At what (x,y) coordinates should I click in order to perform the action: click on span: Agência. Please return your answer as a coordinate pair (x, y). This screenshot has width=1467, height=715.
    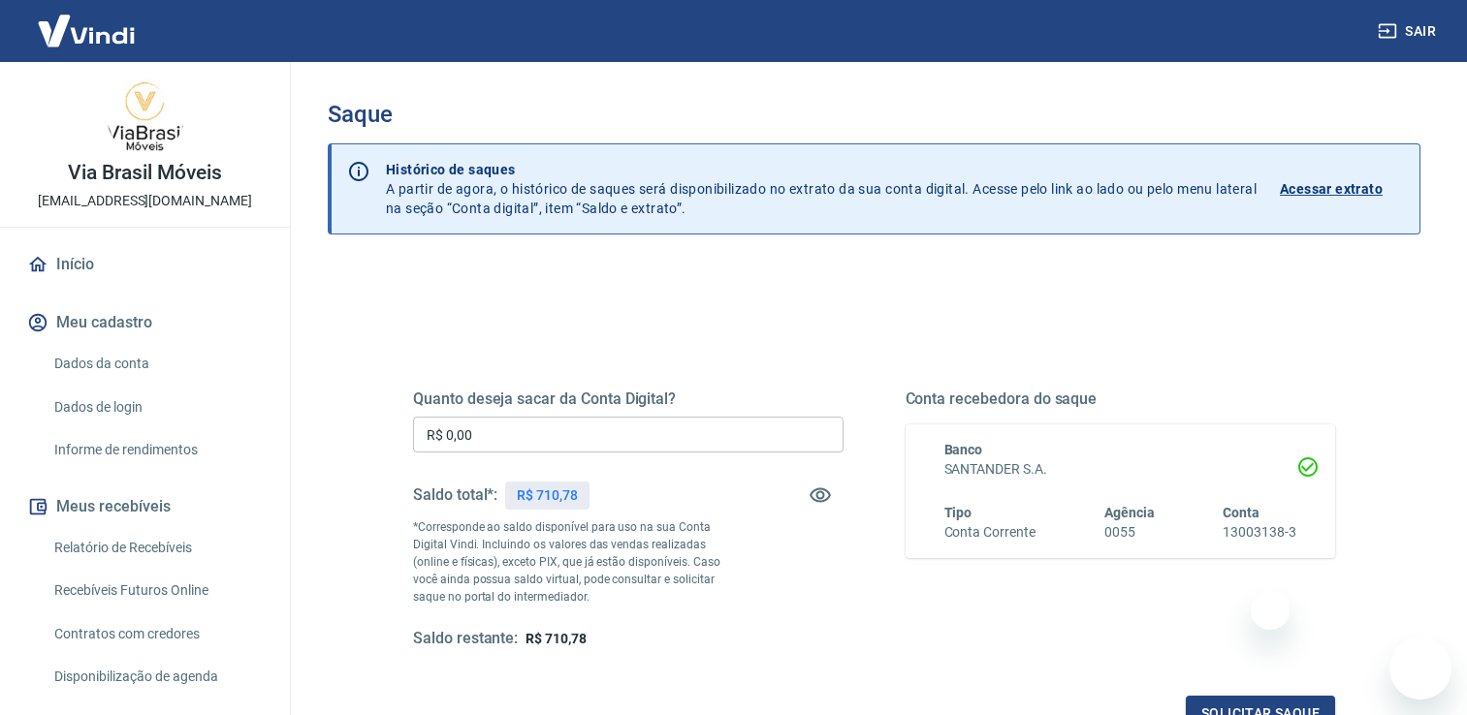
    Looking at the image, I should click on (1129, 513).